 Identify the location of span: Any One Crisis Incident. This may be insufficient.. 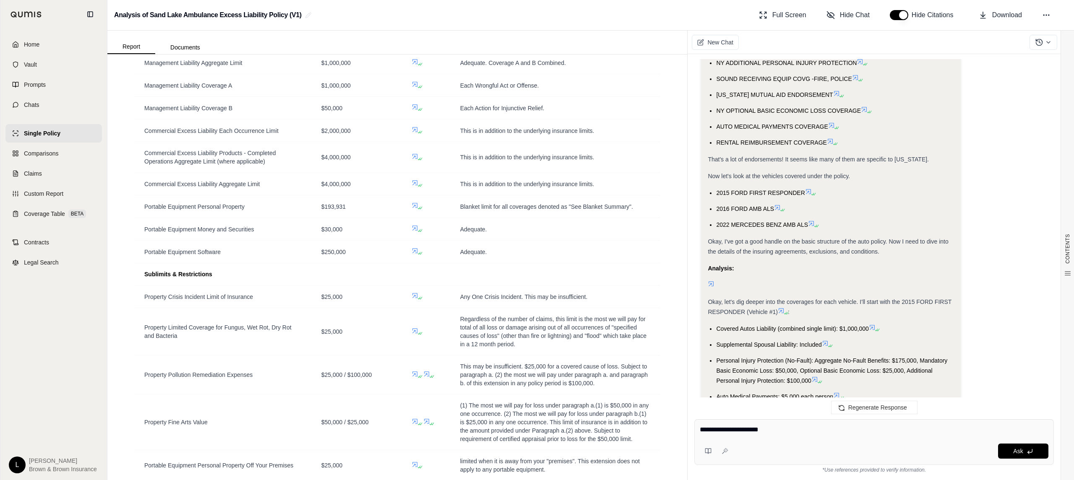
(524, 297).